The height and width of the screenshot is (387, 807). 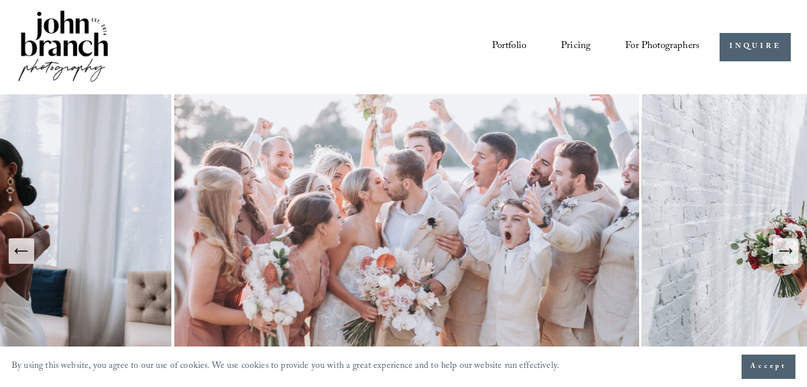 I want to click on a: Portfolio, so click(x=509, y=47).